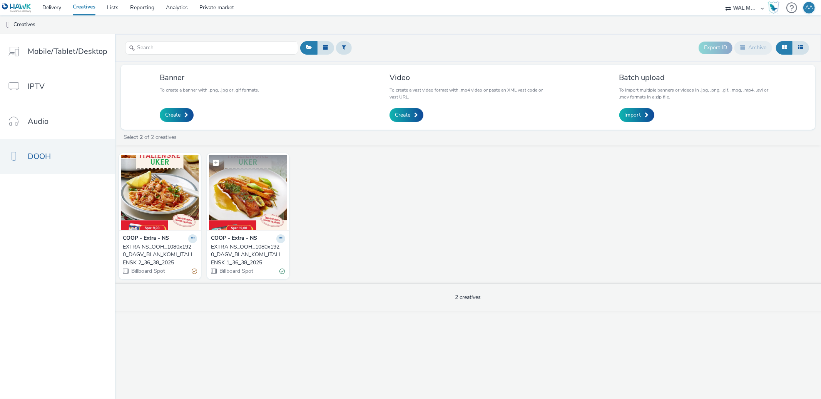  Describe the element at coordinates (209, 90) in the screenshot. I see `p: To create a banner with .png, .jpg or .gif formats.` at that location.